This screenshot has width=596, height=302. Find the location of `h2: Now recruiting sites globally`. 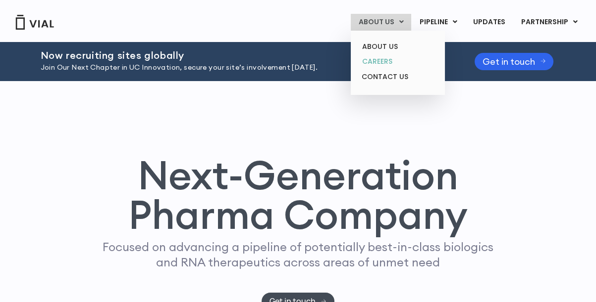

h2: Now recruiting sites globally is located at coordinates (245, 55).